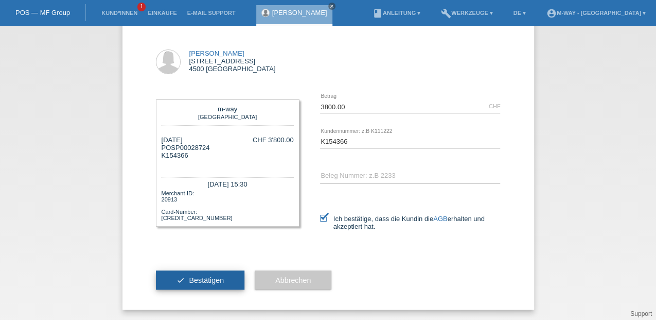 The width and height of the screenshot is (656, 320). Describe the element at coordinates (227, 109) in the screenshot. I see `div: m-way` at that location.